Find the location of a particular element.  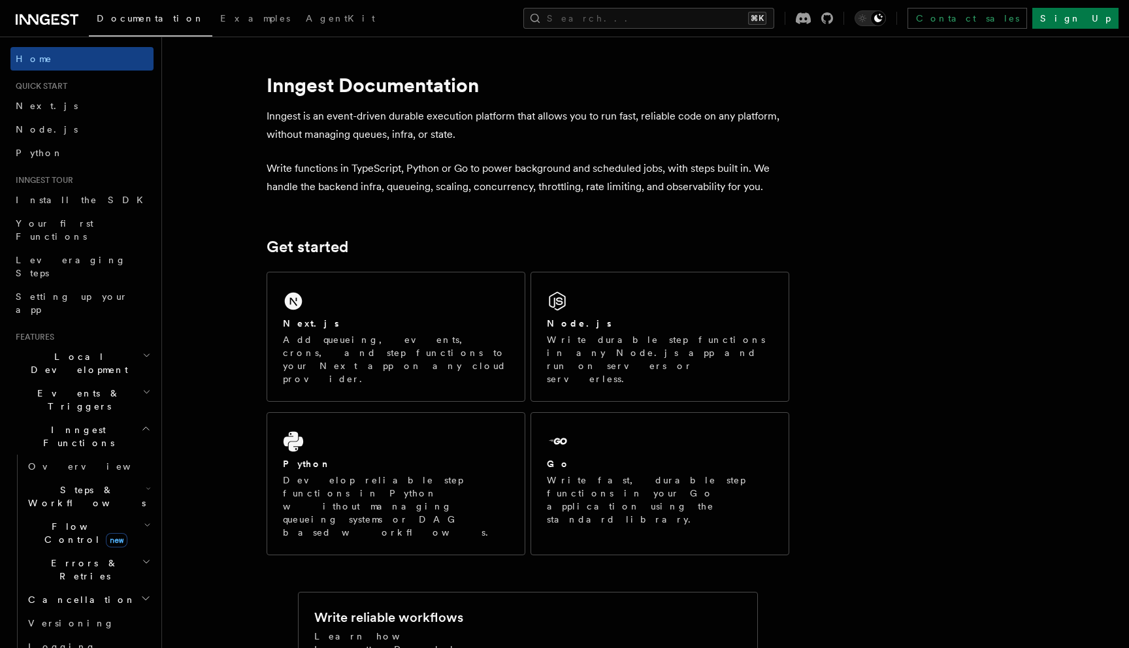

button: Events & Triggers is located at coordinates (82, 400).